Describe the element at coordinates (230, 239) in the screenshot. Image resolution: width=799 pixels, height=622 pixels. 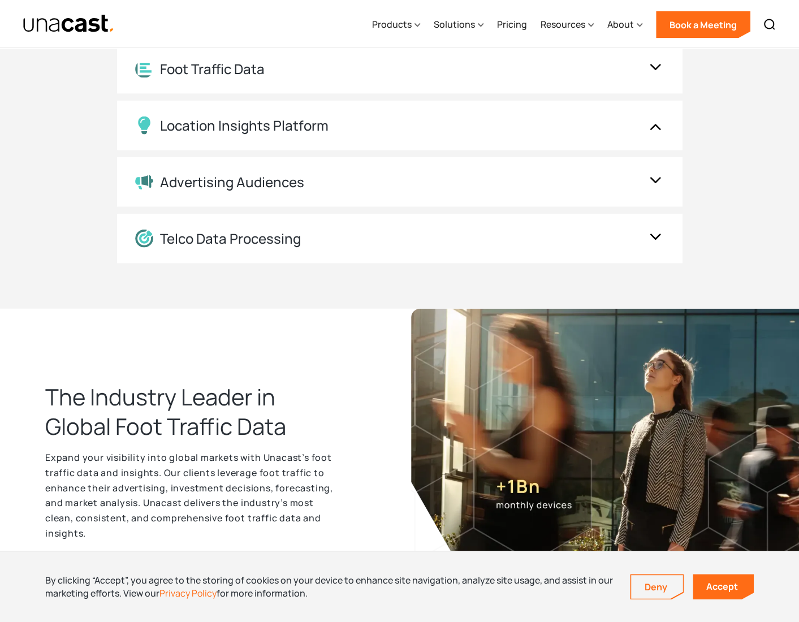
I see `div: Telco Data Processing` at that location.